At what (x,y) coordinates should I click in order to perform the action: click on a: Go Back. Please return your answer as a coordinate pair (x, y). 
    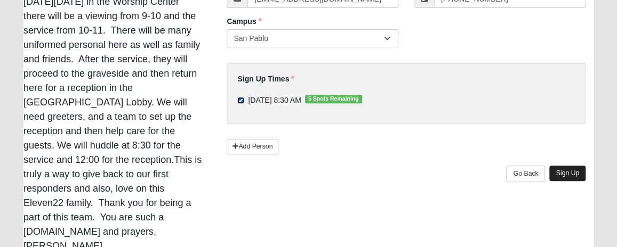
    Looking at the image, I should click on (525, 174).